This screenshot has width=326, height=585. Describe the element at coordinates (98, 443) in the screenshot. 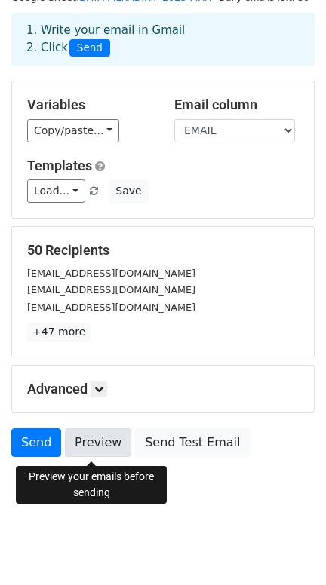

I see `a: Preview` at that location.